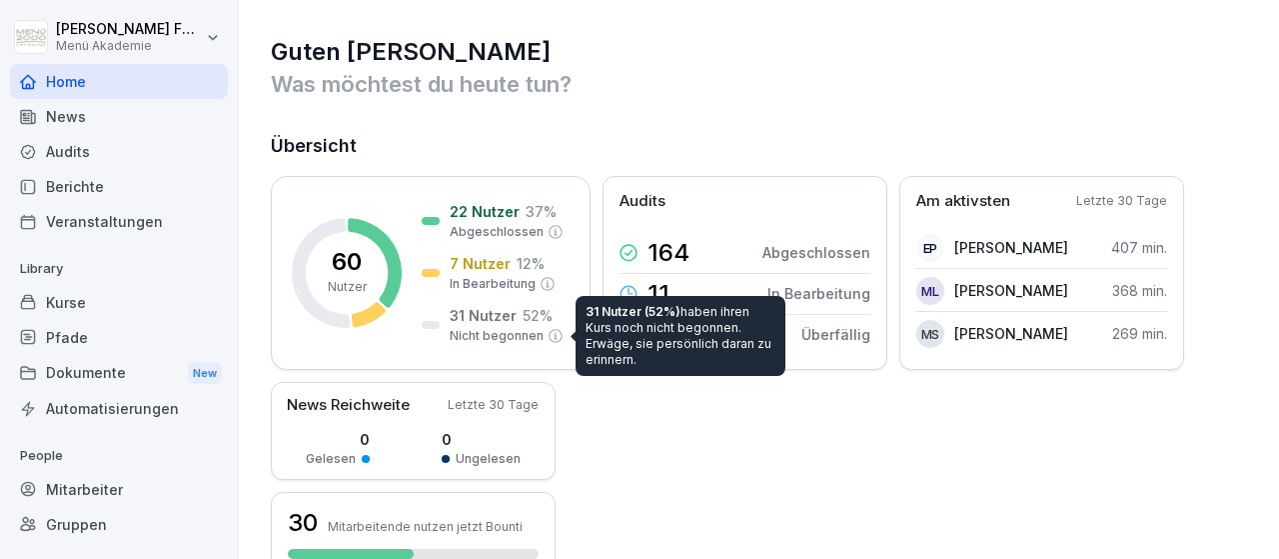 This screenshot has width=1279, height=559. Describe the element at coordinates (119, 116) in the screenshot. I see `a: News` at that location.